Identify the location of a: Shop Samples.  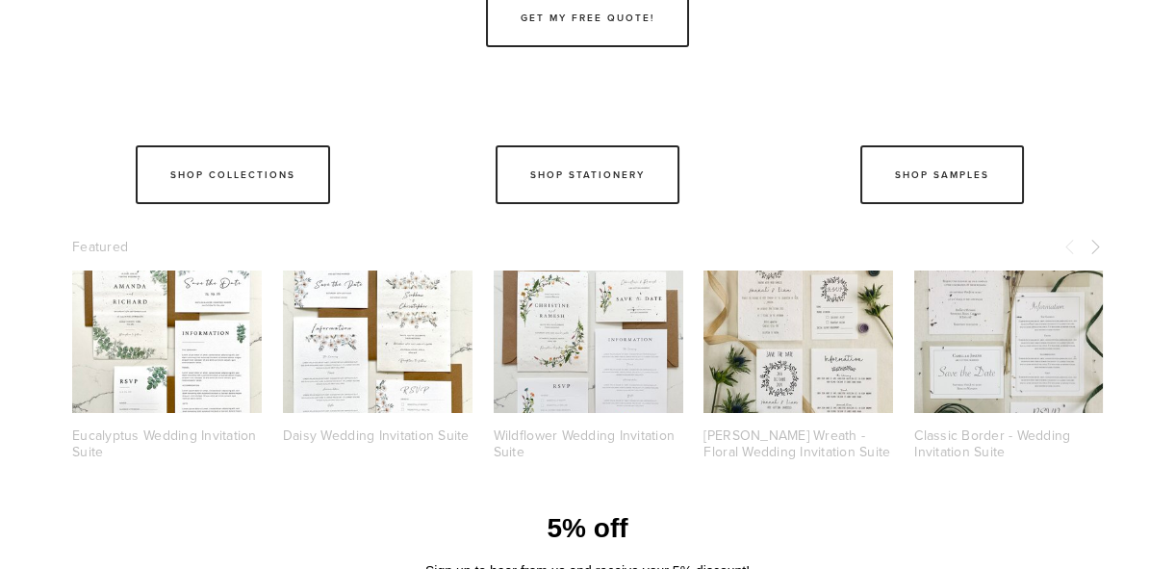
(943, 174).